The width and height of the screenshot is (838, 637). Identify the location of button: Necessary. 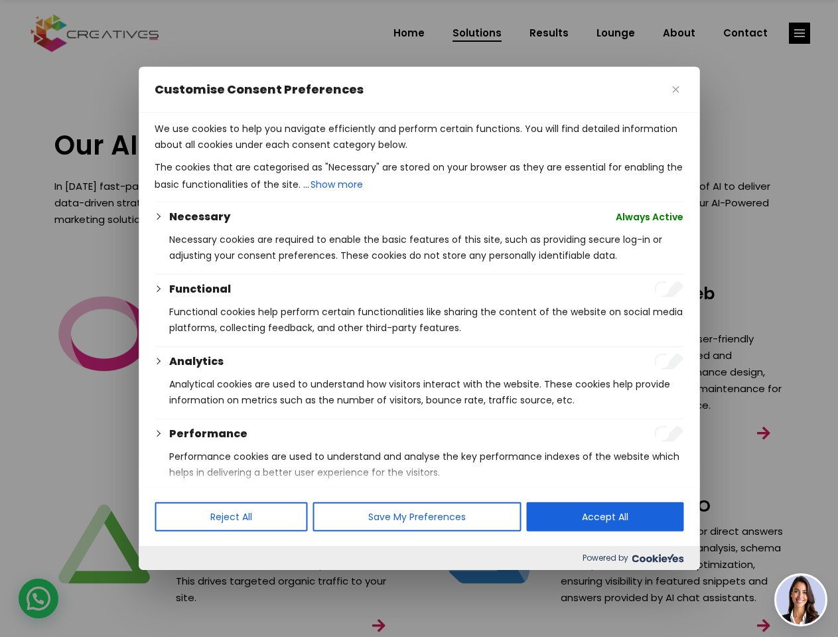
(200, 217).